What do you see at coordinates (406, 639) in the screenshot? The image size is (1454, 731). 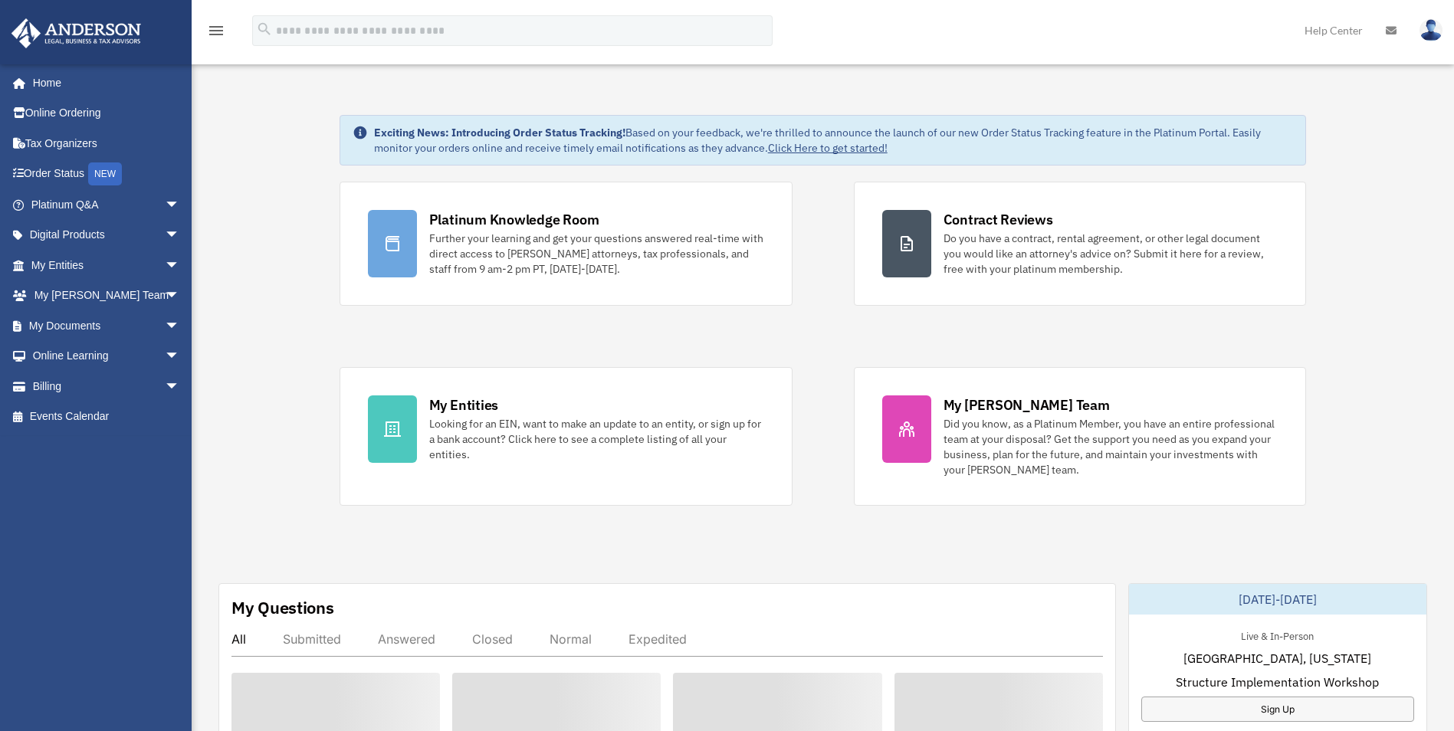 I see `div: Answered` at bounding box center [406, 639].